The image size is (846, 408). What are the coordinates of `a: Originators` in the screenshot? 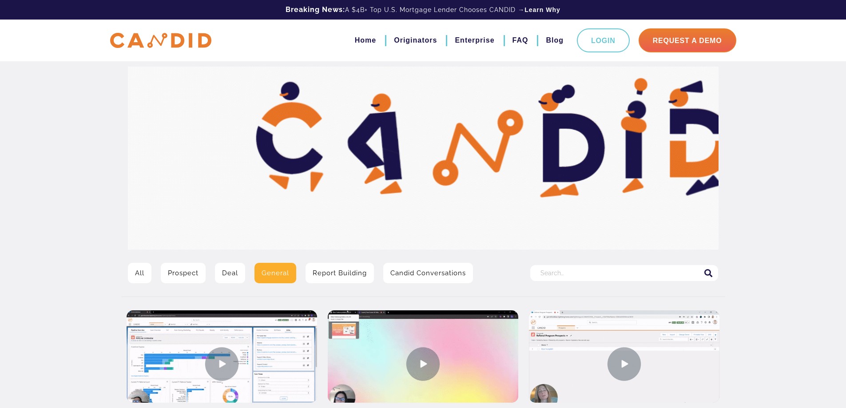 It's located at (415, 40).